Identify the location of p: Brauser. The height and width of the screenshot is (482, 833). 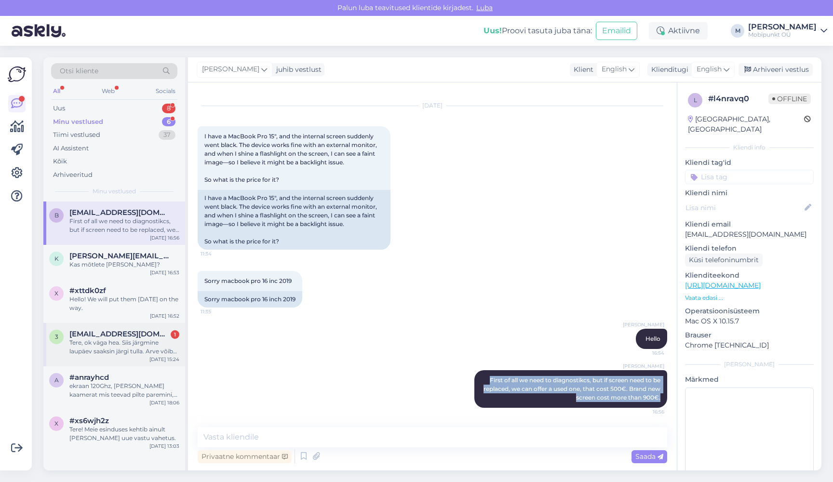
(749, 335).